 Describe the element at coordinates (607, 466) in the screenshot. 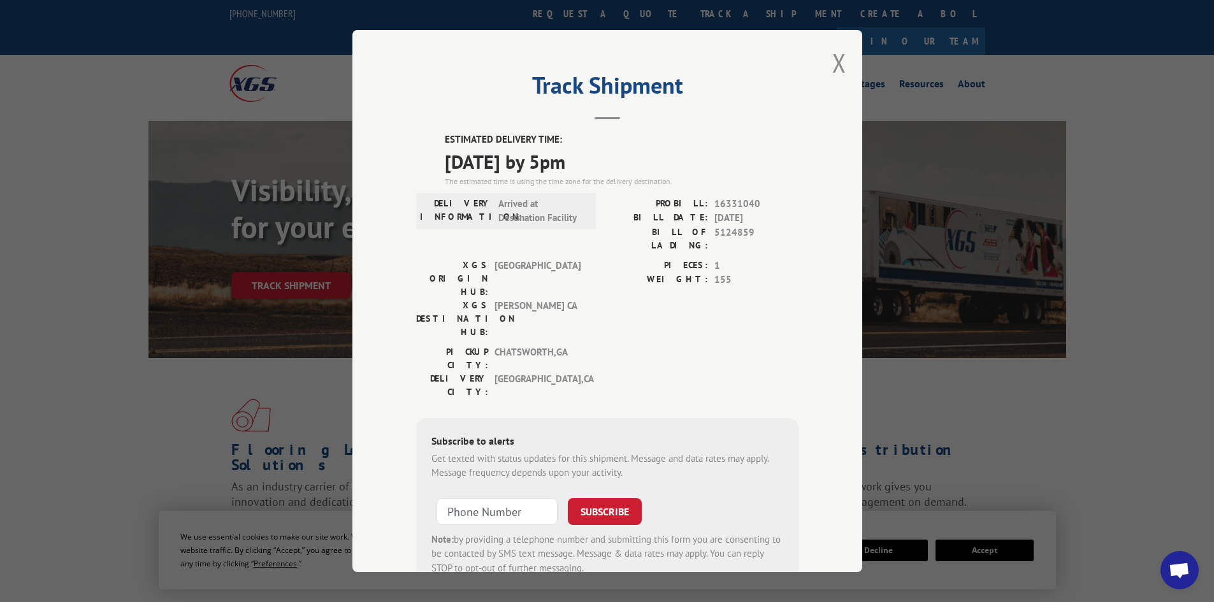

I see `div: Get texted with status updates for this shipment. Message and data rates may apply. Message frequ...` at that location.